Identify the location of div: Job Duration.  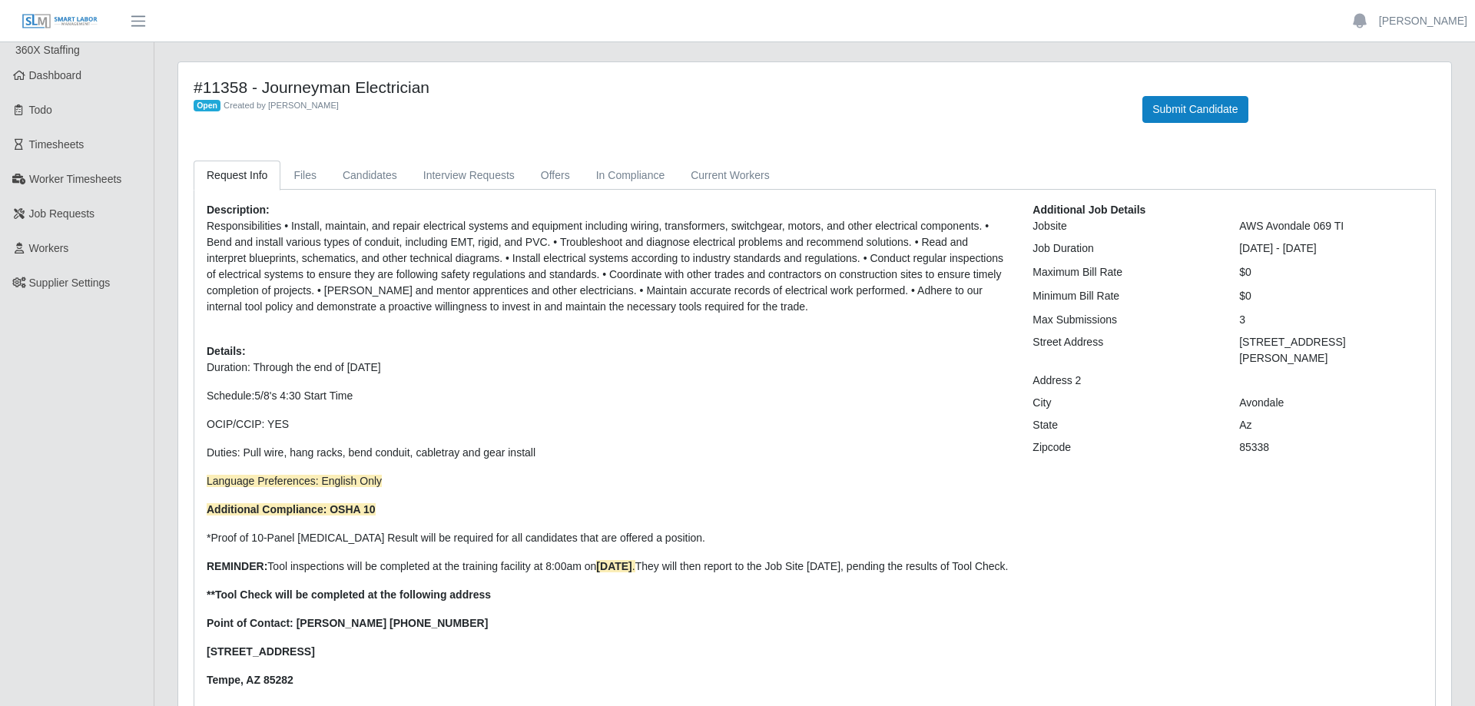
(1124, 248).